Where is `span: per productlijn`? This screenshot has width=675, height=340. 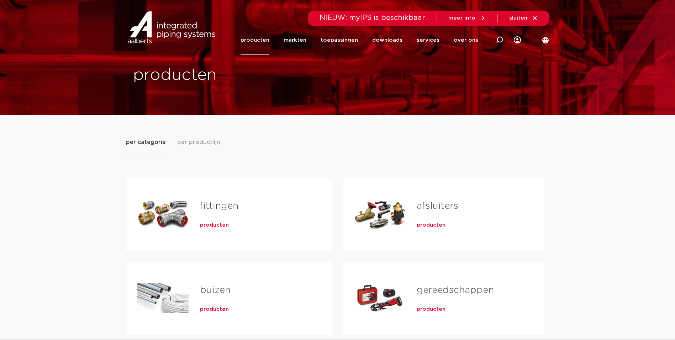
span: per productlijn is located at coordinates (199, 142).